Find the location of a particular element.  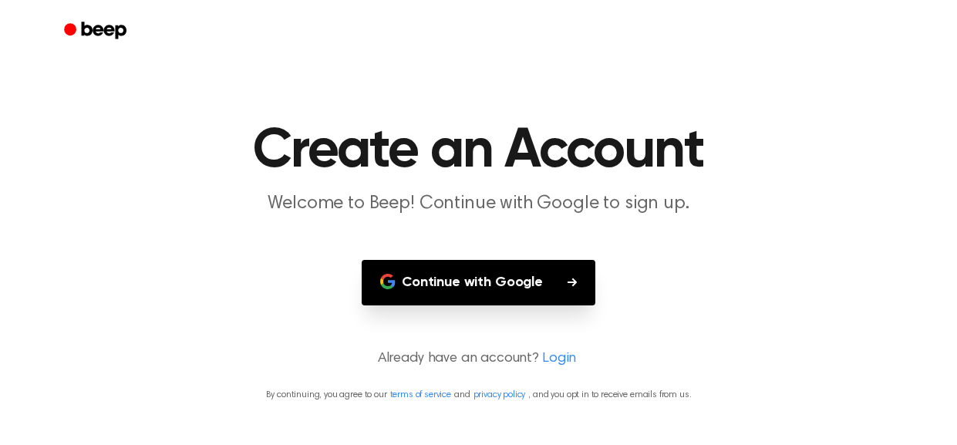

a: privacy policy is located at coordinates (500, 395).